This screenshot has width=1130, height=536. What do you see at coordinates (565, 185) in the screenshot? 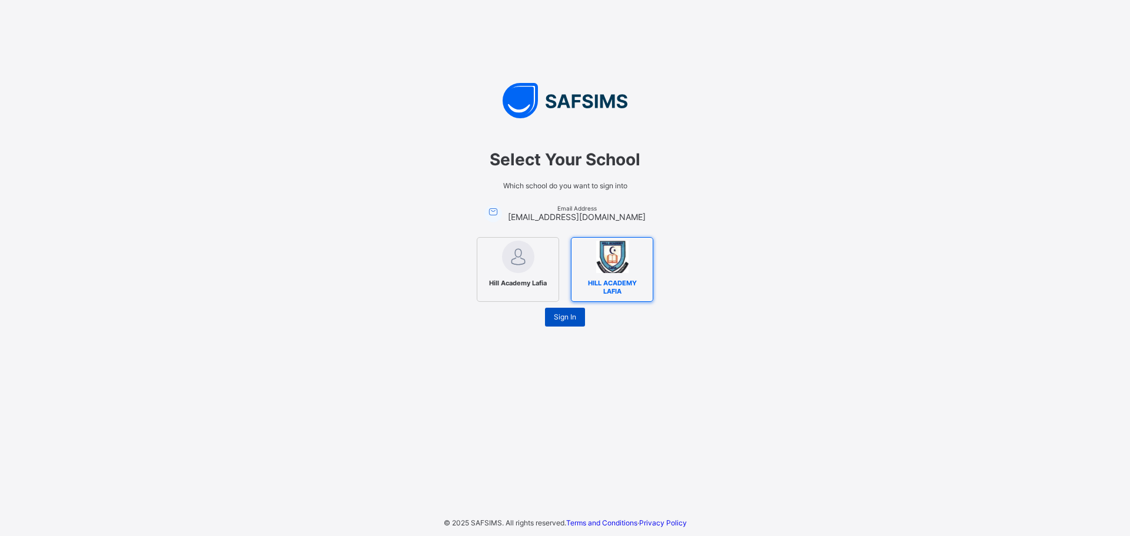
I see `span: Which school do you want to sign into` at bounding box center [565, 185].